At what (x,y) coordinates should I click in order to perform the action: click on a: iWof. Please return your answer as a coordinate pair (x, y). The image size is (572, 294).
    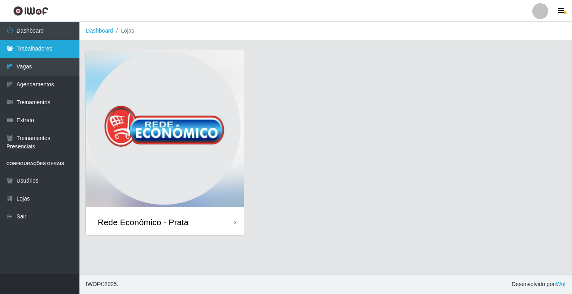
    Looking at the image, I should click on (560, 284).